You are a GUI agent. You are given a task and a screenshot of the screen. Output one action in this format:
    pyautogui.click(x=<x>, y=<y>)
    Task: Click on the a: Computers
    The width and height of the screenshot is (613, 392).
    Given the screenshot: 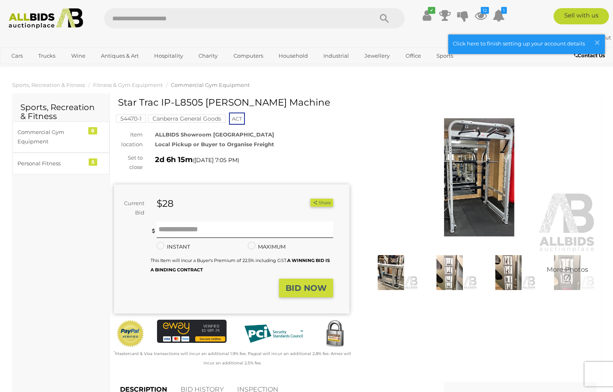 What is the action you would take?
    pyautogui.click(x=248, y=56)
    